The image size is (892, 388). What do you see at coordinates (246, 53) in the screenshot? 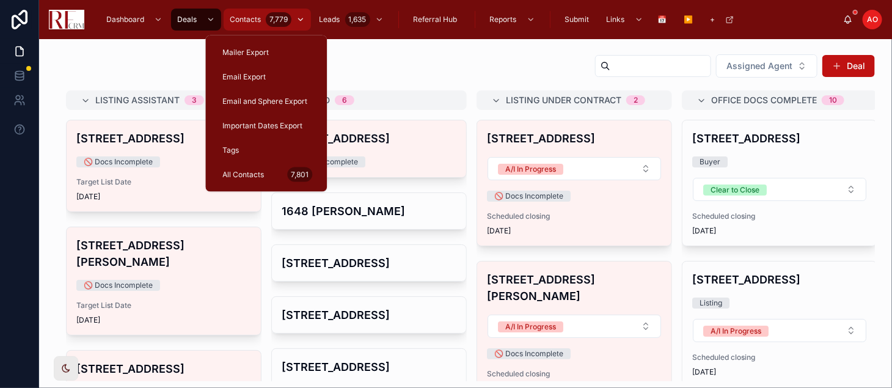
I see `span: Mailer Export` at bounding box center [246, 53].